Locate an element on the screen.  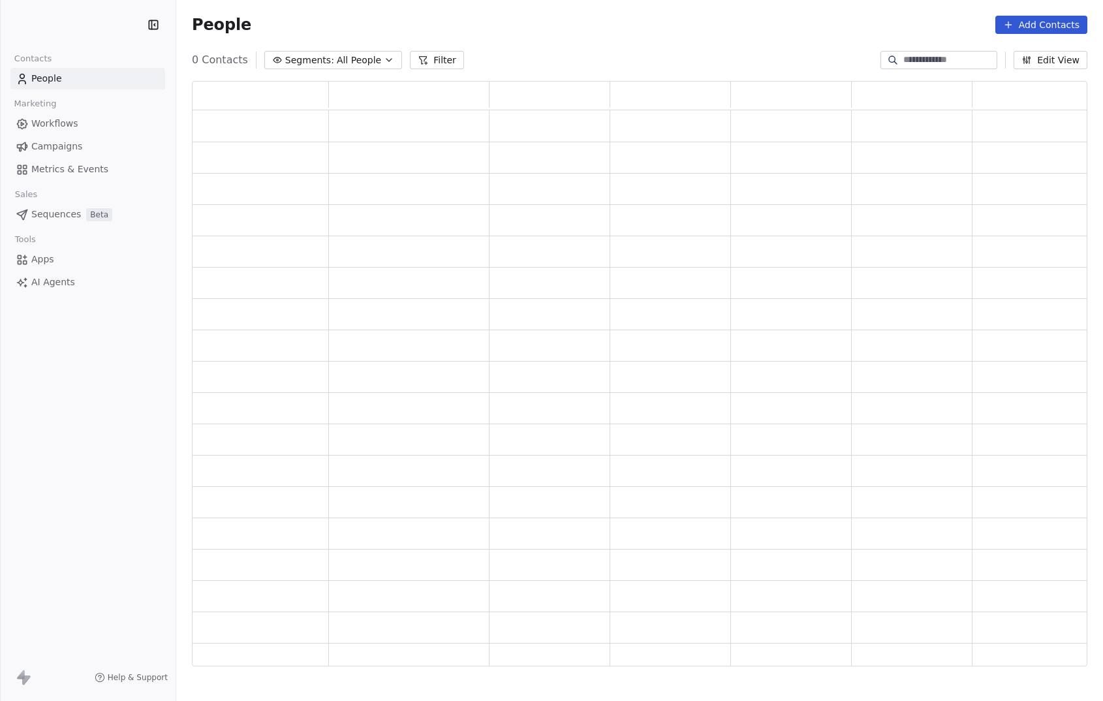
a: AI Agents is located at coordinates (87, 282).